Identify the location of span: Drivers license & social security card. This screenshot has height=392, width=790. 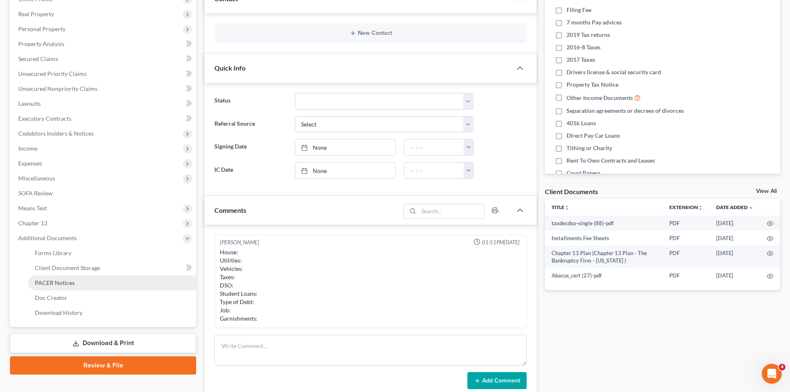
(614, 72).